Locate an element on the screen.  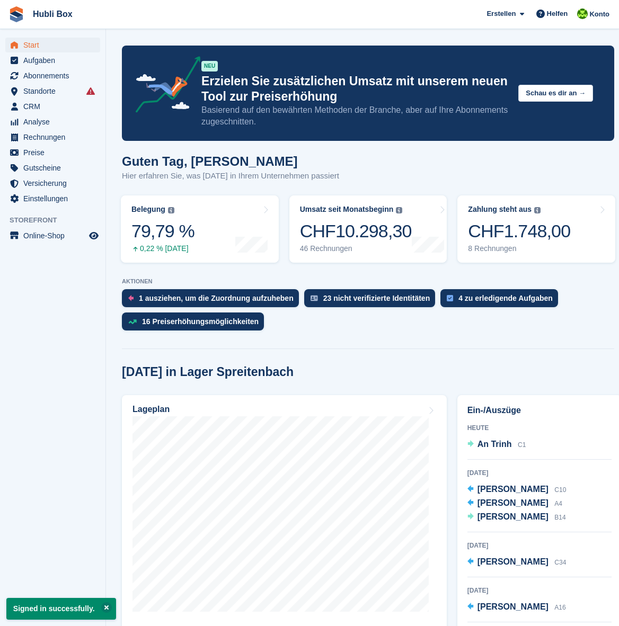
span: Online-Shop is located at coordinates (55, 236).